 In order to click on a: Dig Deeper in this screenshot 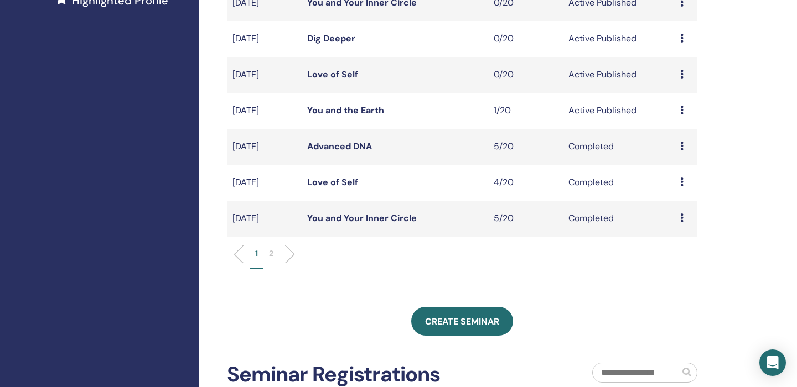, I will do `click(331, 38)`.